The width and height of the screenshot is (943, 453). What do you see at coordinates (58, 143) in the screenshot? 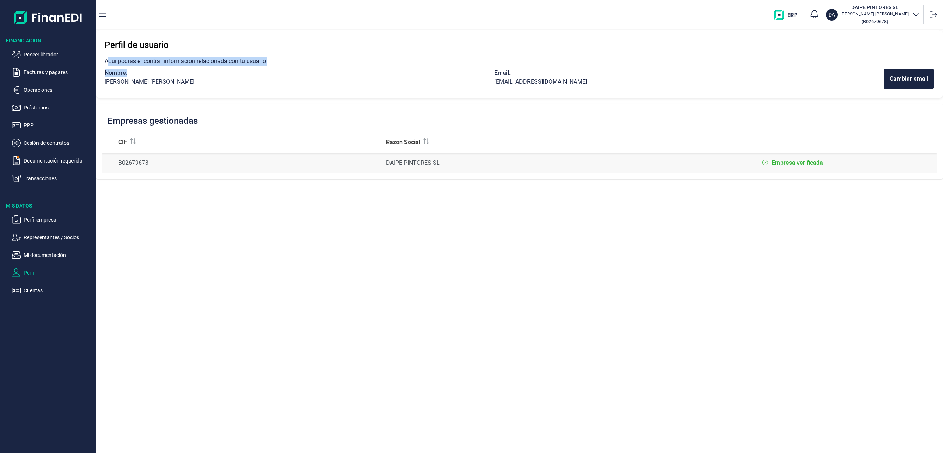
I see `p: Cesión de contratos` at bounding box center [58, 143].